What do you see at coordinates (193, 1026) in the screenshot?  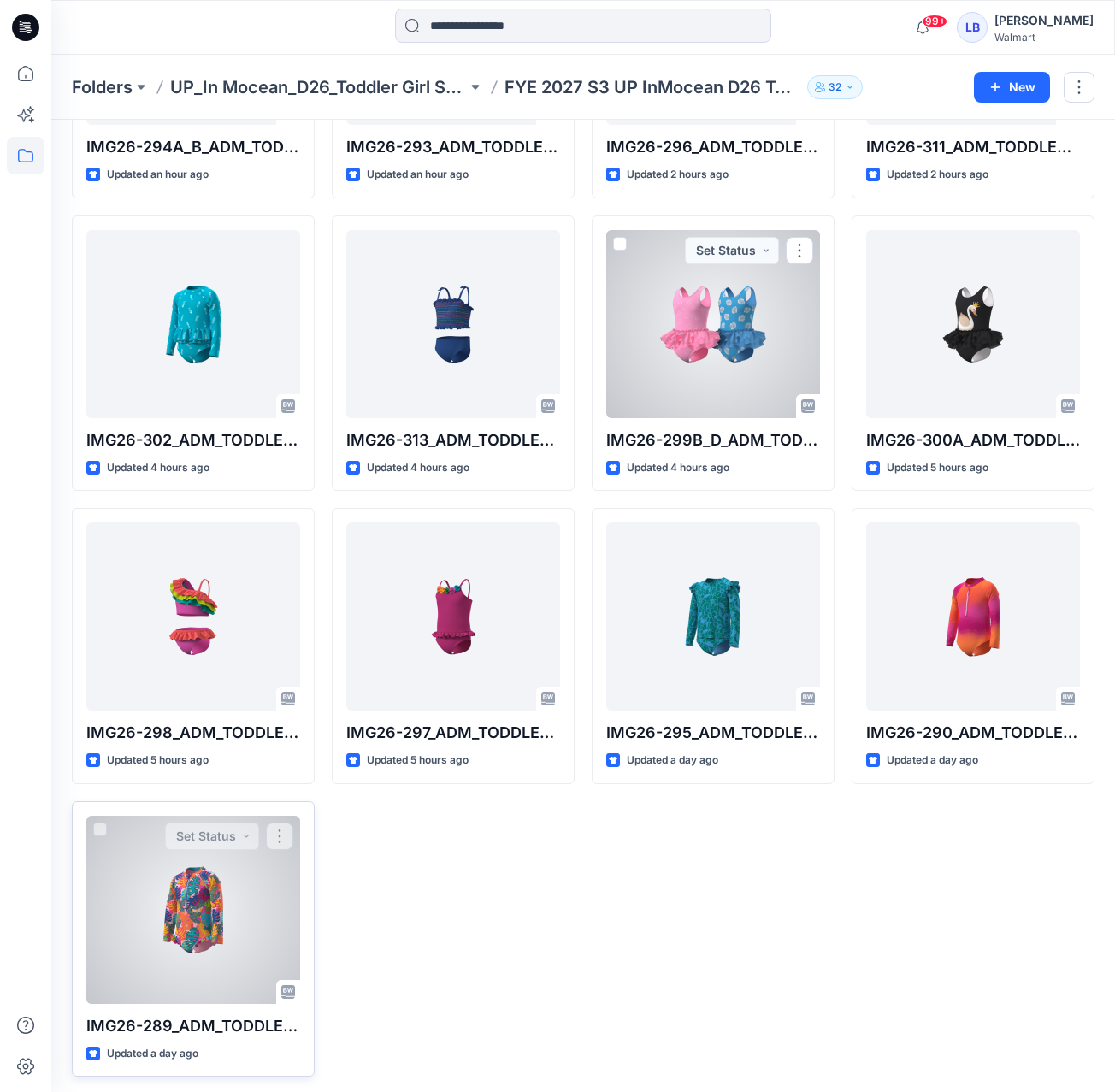 I see `p: IMG26-289_ADM_TODDLER_GIRL_LS_ZIP_ONE PIECE_W_RUFFLES` at bounding box center [193, 1026].